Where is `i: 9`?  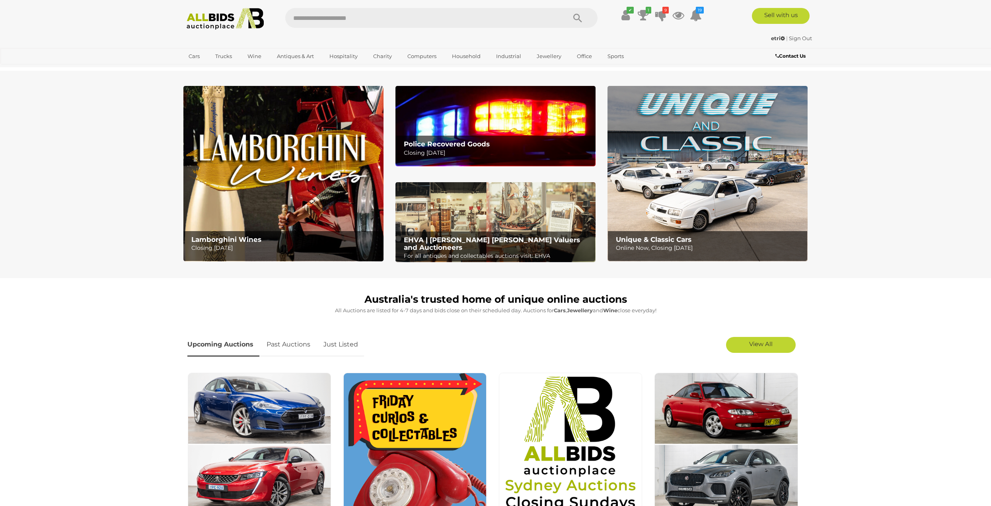 i: 9 is located at coordinates (665, 10).